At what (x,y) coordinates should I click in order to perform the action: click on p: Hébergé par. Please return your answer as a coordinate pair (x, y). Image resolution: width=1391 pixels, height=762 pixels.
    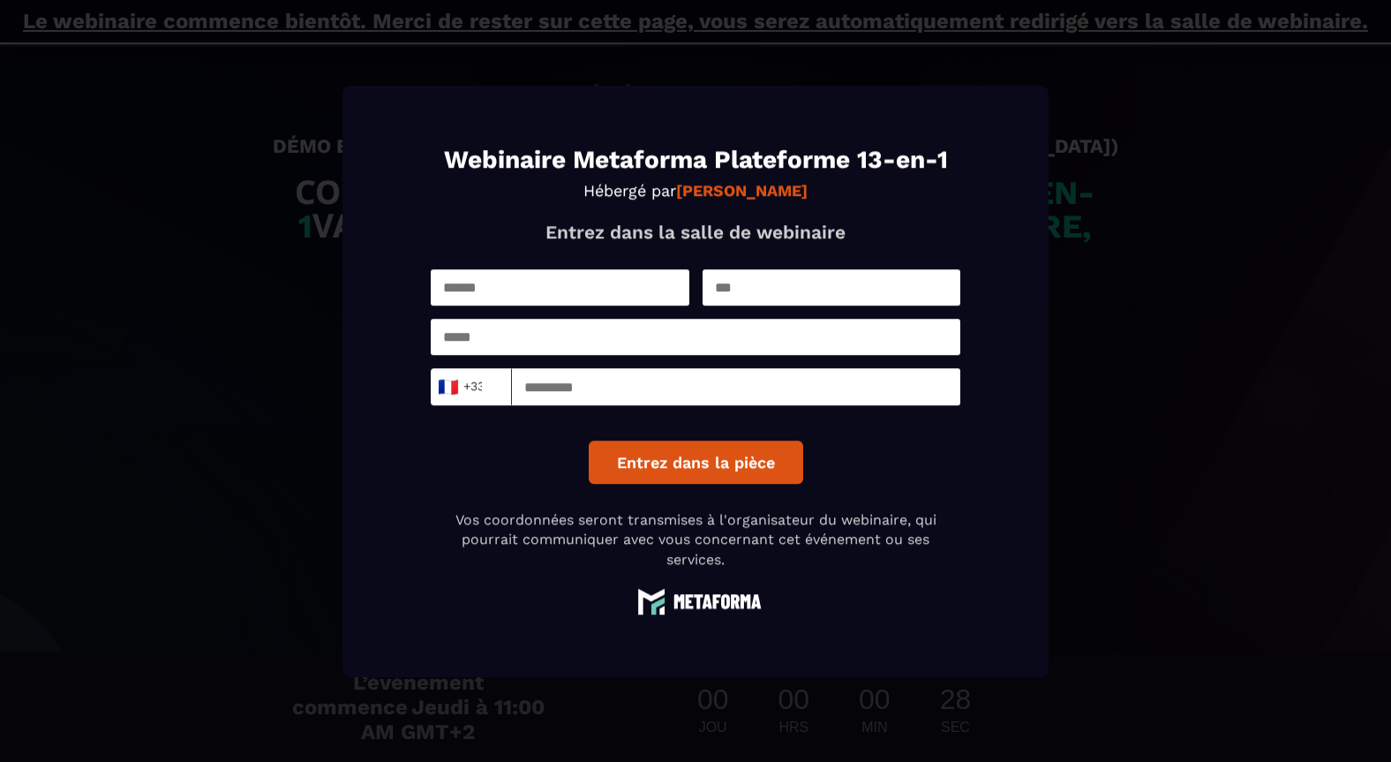
    Looking at the image, I should click on (696, 190).